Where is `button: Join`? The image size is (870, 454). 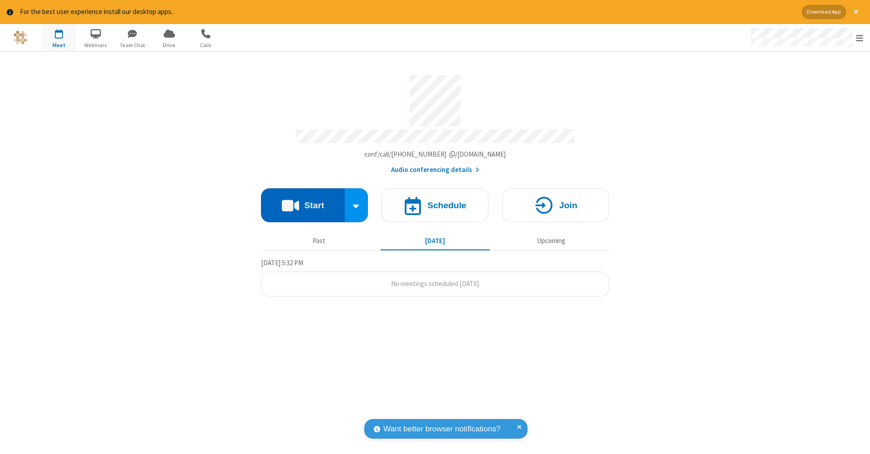
button: Join is located at coordinates (555, 205).